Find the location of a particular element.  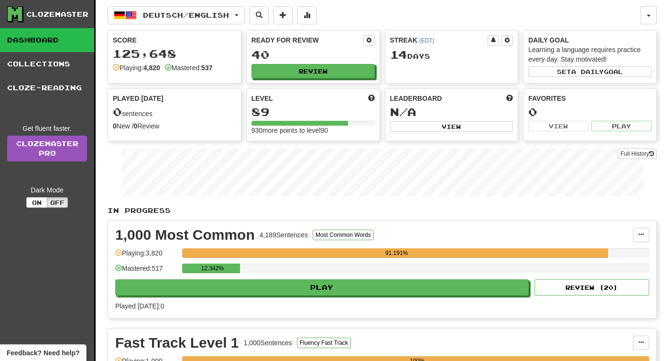

span: Open feedback widget is located at coordinates (43, 353).